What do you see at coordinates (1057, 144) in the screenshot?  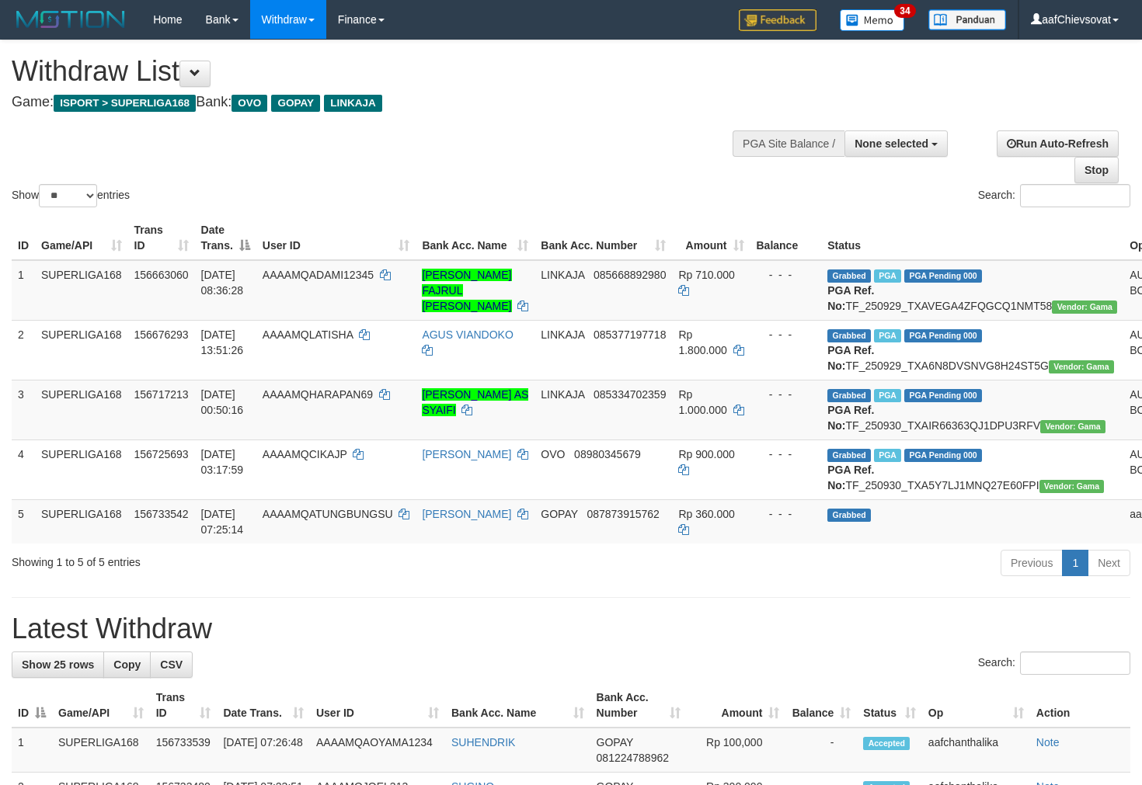 I see `a: Run Auto-Refresh` at bounding box center [1057, 144].